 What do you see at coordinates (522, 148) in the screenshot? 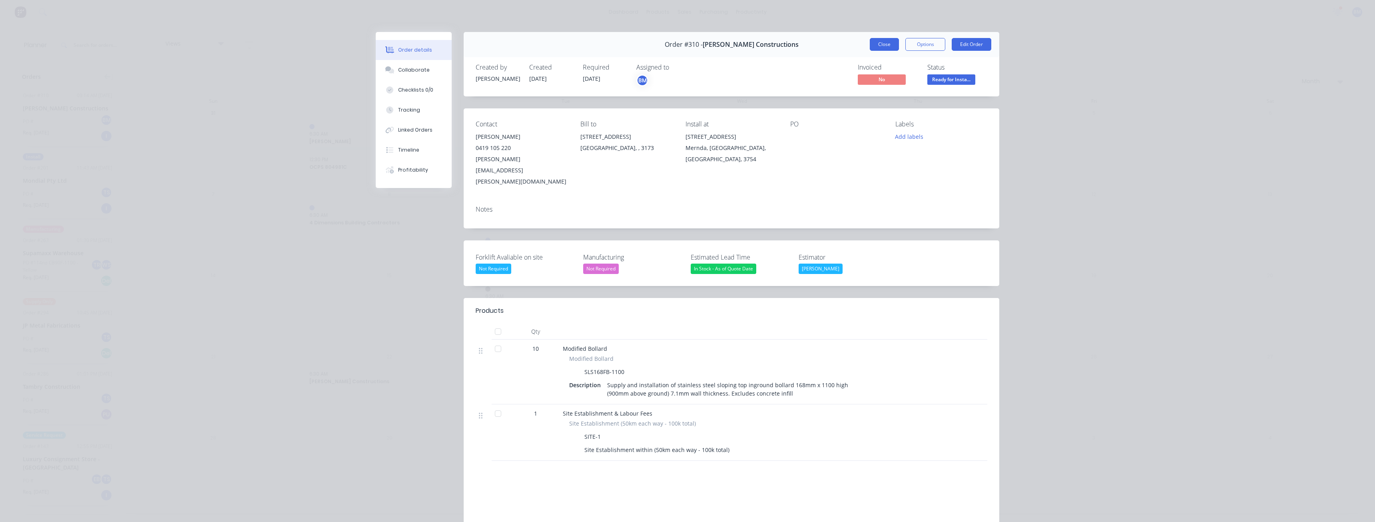
I see `div: 0419 105 220` at bounding box center [522, 148].